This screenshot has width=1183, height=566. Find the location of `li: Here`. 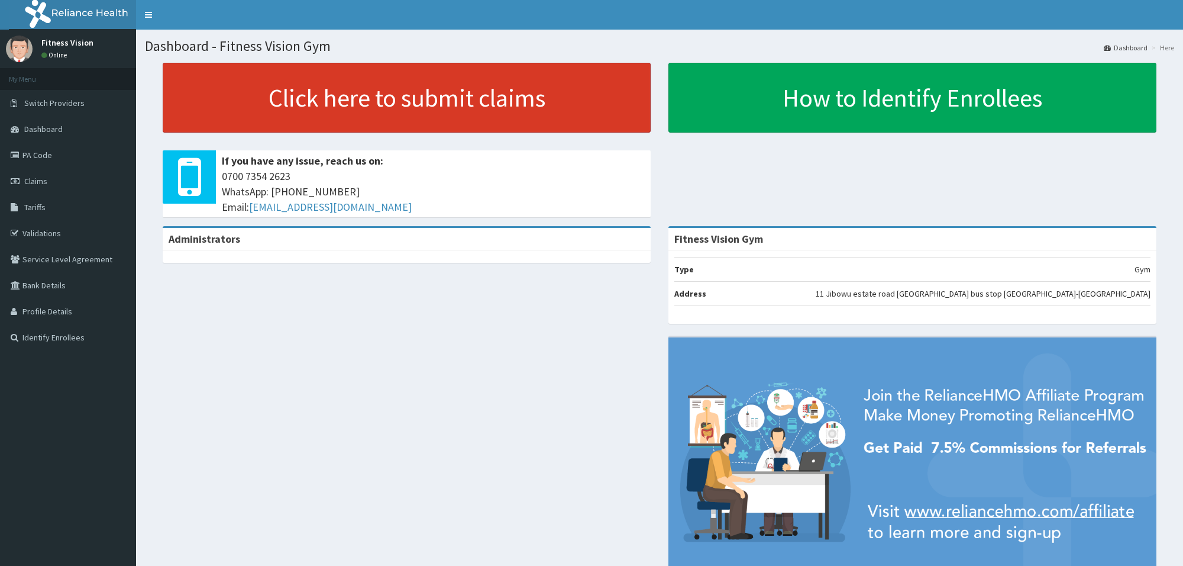

li: Here is located at coordinates (1161, 47).